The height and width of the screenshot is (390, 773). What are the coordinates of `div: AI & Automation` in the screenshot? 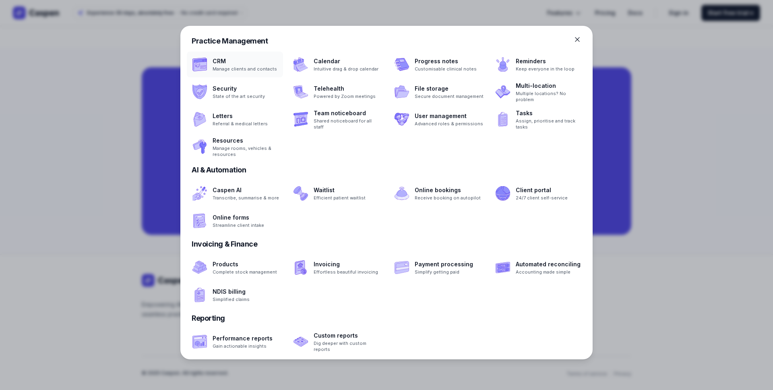 It's located at (386, 170).